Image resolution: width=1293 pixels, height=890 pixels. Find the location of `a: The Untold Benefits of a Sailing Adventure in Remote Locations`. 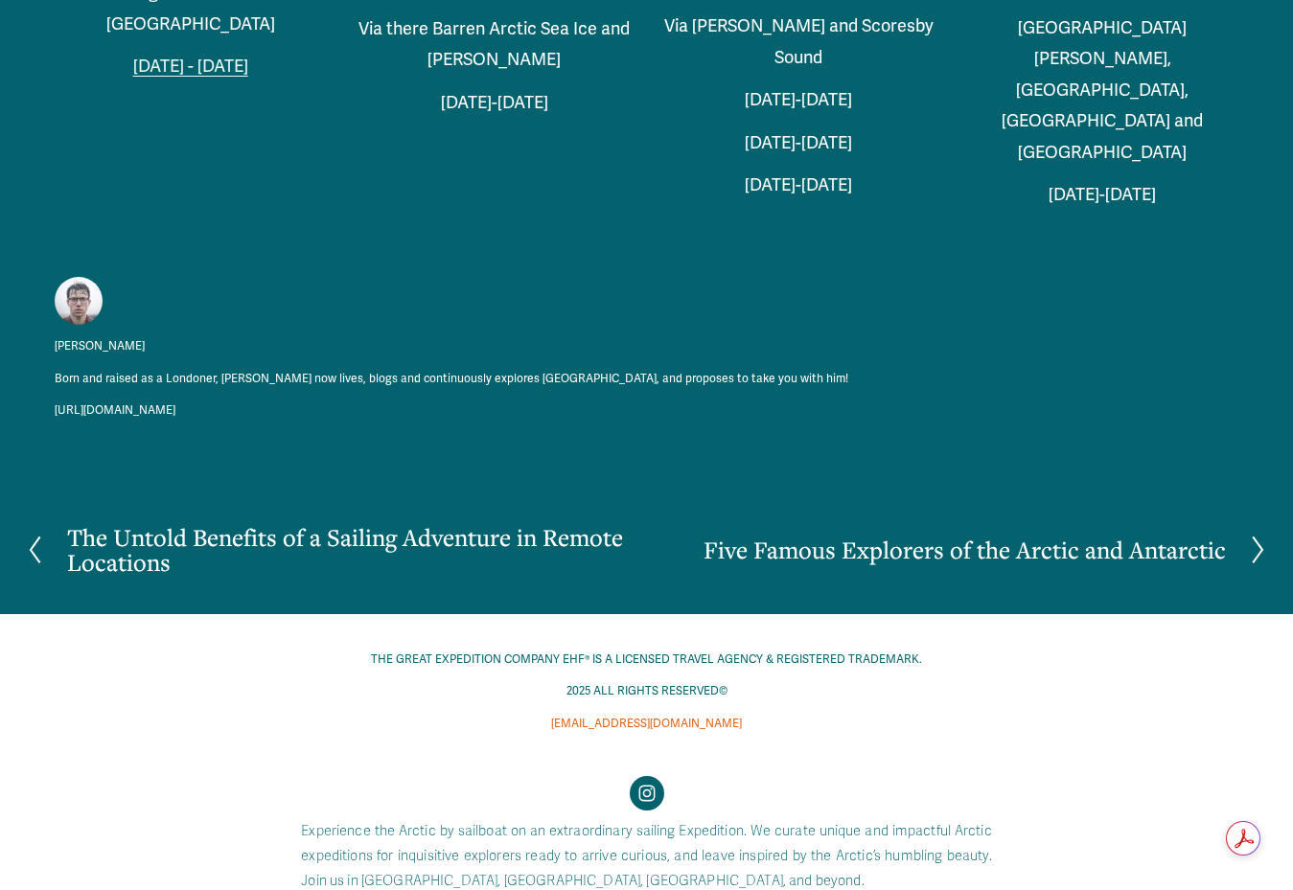

a: The Untold Benefits of a Sailing Adventure in Remote Locations is located at coordinates (336, 550).